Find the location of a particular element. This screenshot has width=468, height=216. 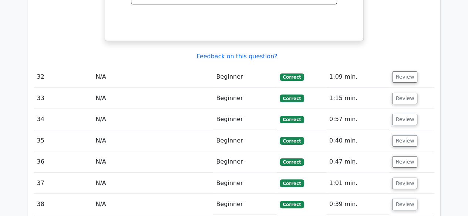

td: 0:39 min. is located at coordinates (358, 205).